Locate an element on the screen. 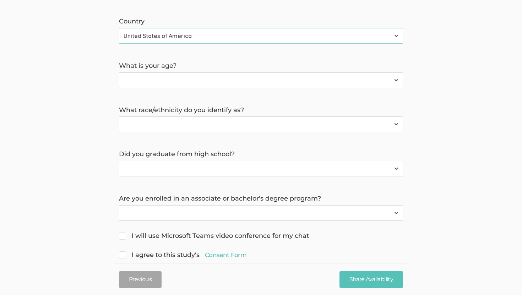 This screenshot has width=522, height=295. span: I agree to this study's is located at coordinates (182, 255).